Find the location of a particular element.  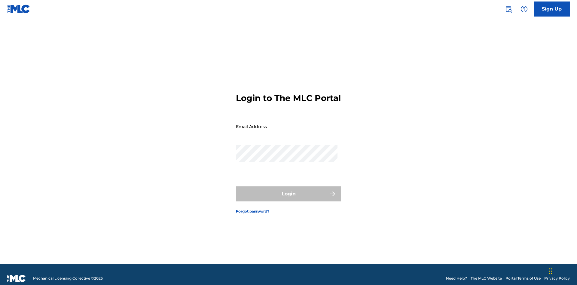

div: Drag is located at coordinates (551, 271).